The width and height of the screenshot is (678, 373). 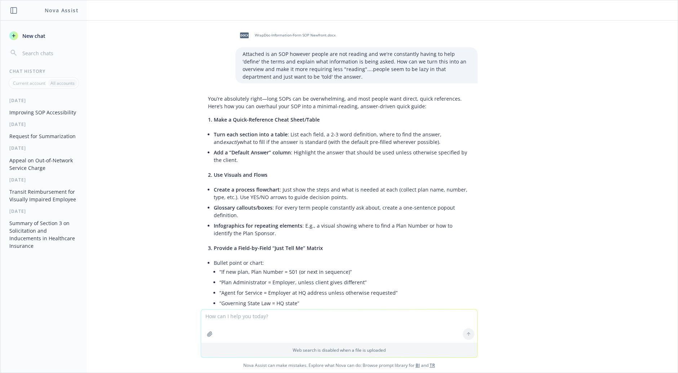 I want to click on p: You’re absolutely right—long SOPs can be overwhelming, and most people want direct, quick referen..., so click(x=339, y=102).